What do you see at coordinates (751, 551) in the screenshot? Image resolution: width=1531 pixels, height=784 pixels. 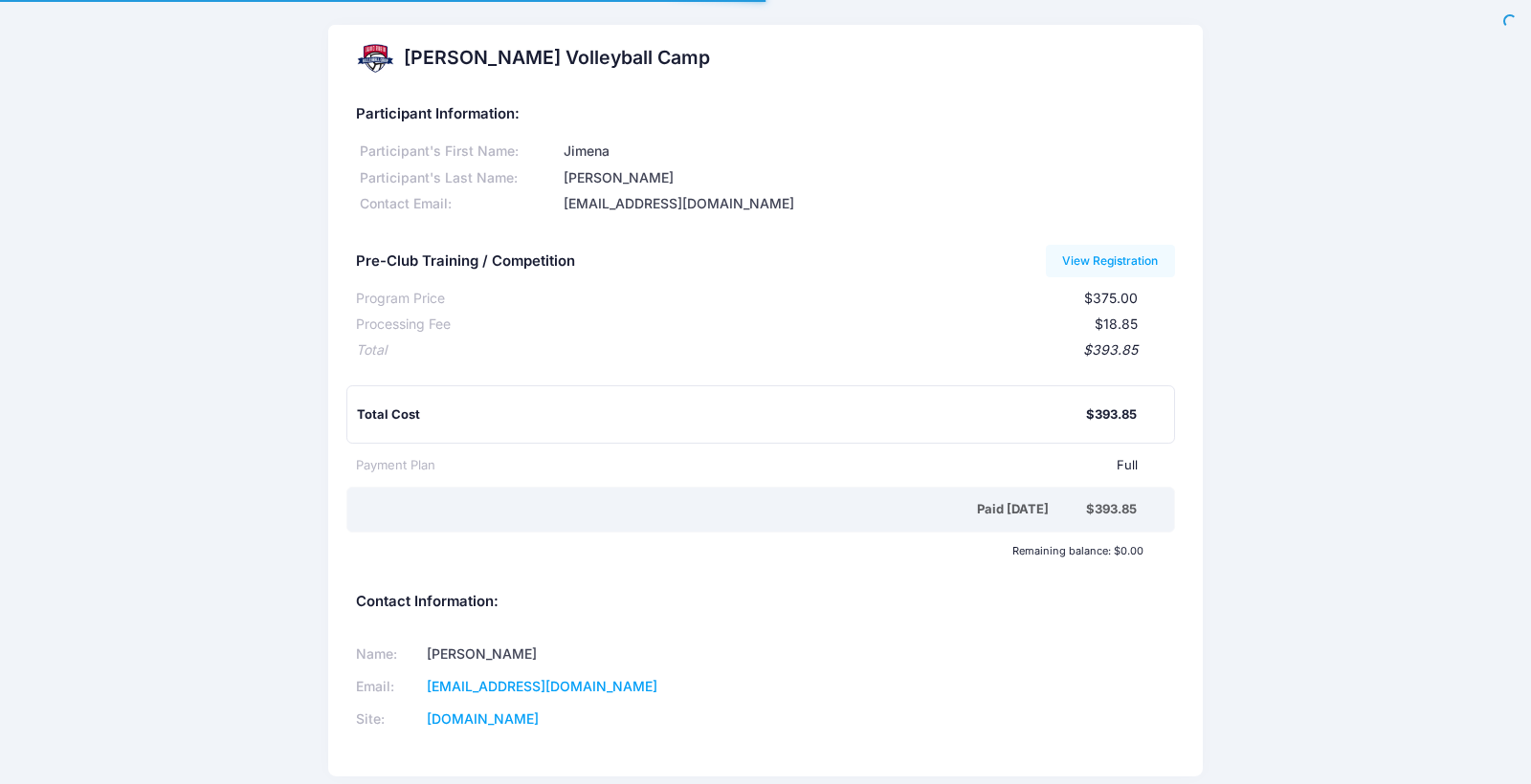 I see `div: Remaining balance: $0.00` at bounding box center [751, 551].